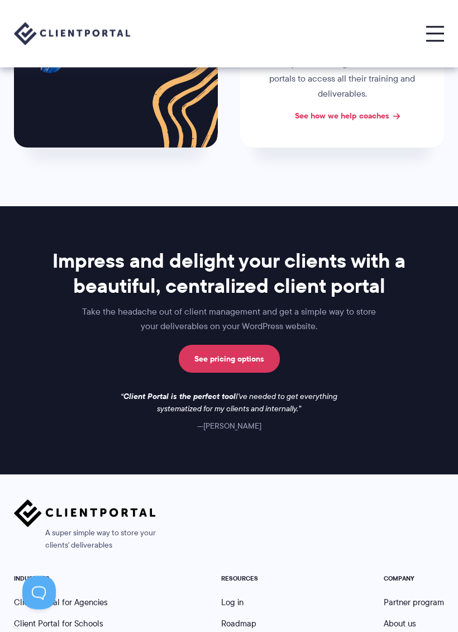 Image resolution: width=458 pixels, height=632 pixels. Describe the element at coordinates (343, 79) in the screenshot. I see `p: Give your coaching clients their own portals to access all their training and deliverables.` at that location.